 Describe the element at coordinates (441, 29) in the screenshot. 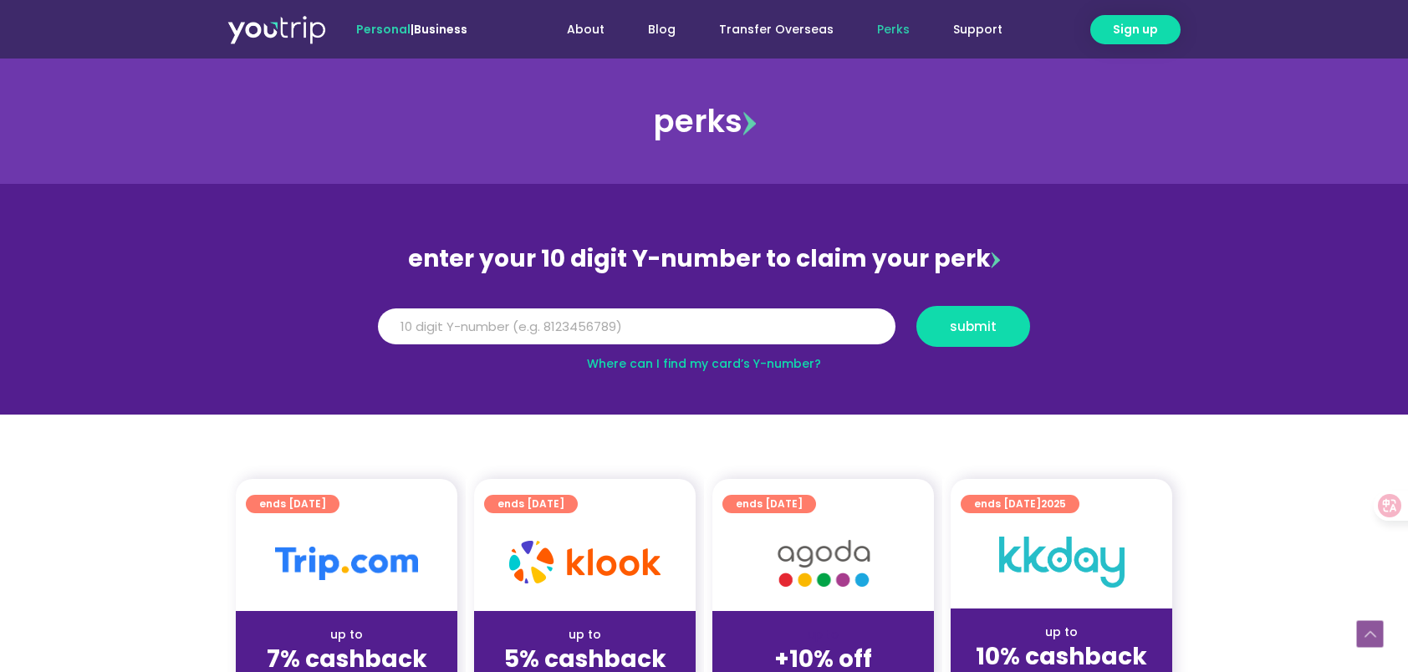

I see `a: Business` at that location.